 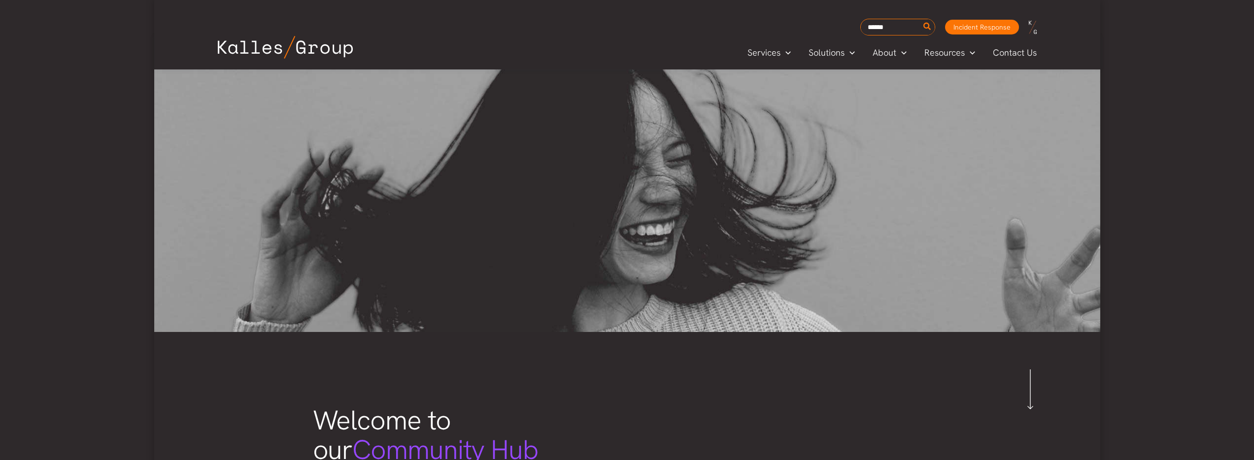 I want to click on span: Contact Us, so click(x=1014, y=53).